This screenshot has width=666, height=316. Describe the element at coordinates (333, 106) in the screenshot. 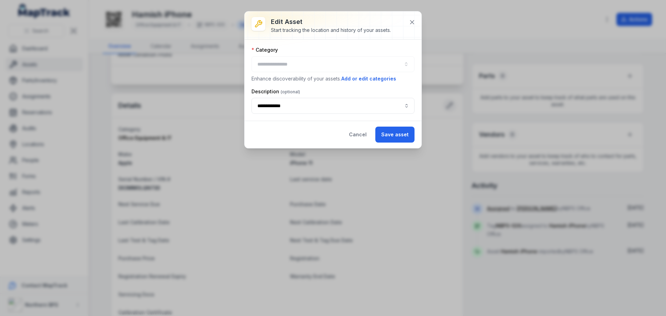

I see `input: asset-edit:description-label` at that location.